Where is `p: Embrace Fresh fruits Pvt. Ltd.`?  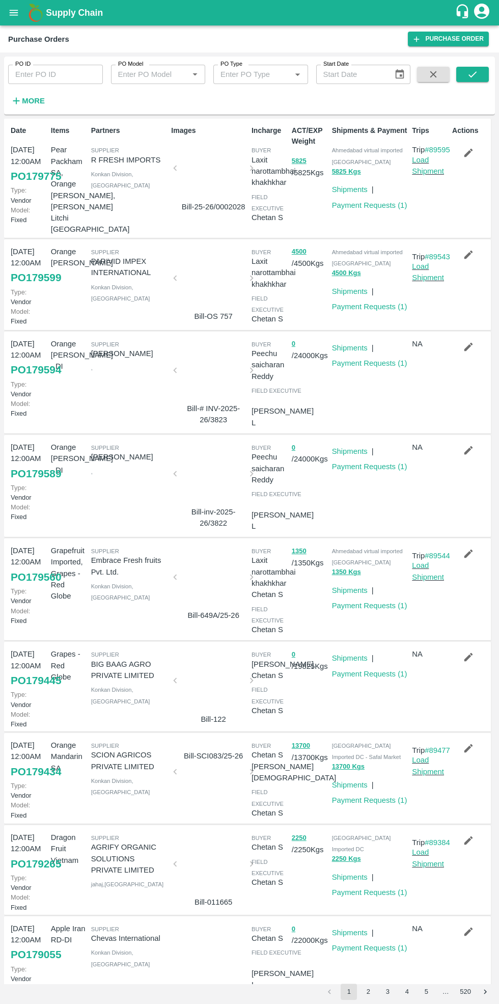 p: Embrace Fresh fruits Pvt. Ltd. is located at coordinates (129, 566).